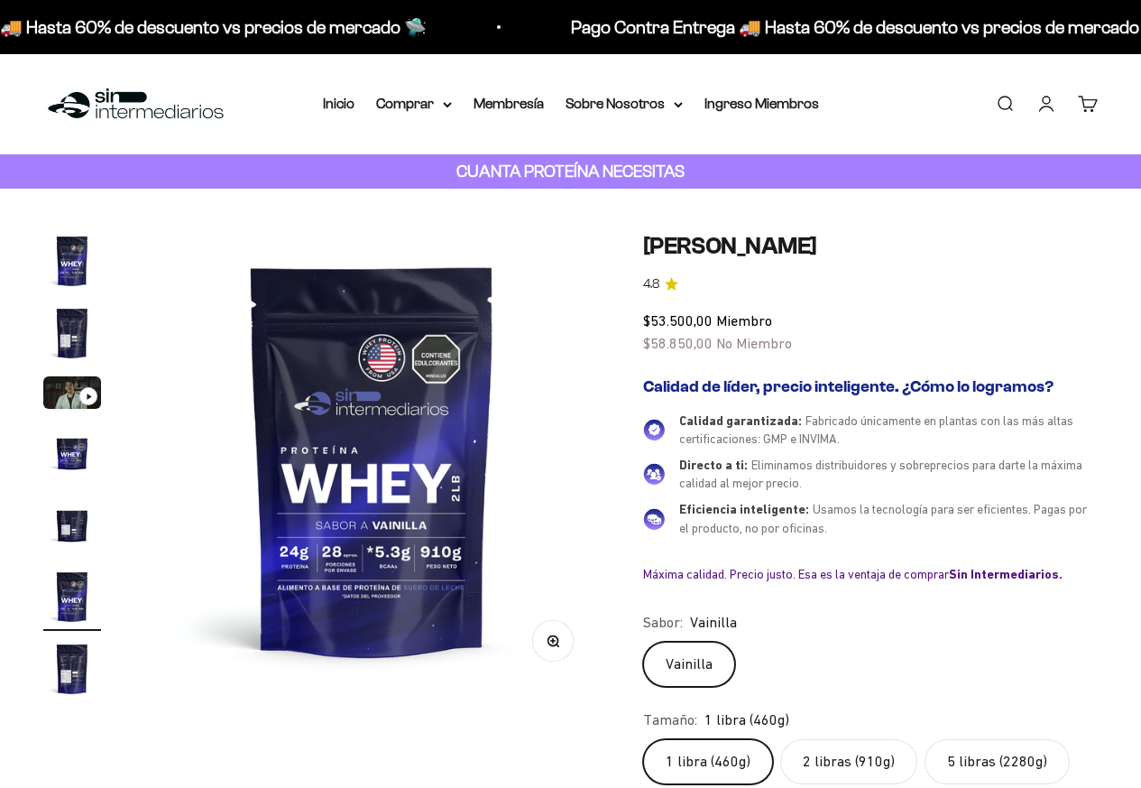  Describe the element at coordinates (714, 622) in the screenshot. I see `span: Vainilla` at that location.